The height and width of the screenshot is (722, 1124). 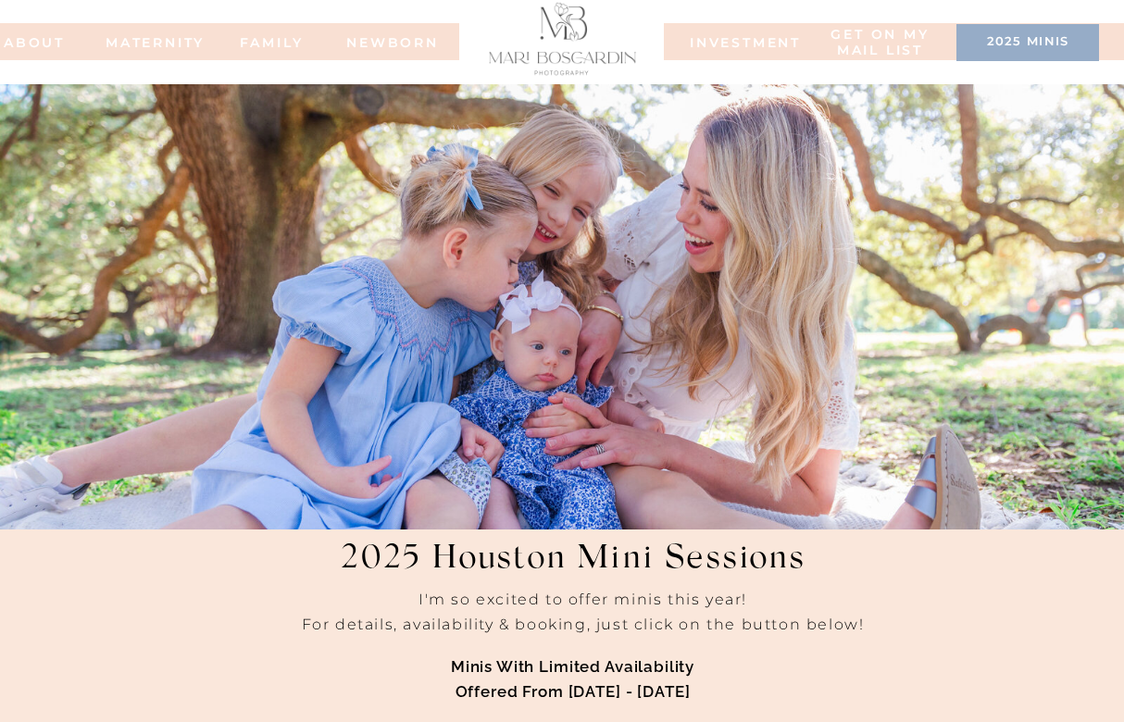 I want to click on a: INVESTMENT, so click(x=736, y=42).